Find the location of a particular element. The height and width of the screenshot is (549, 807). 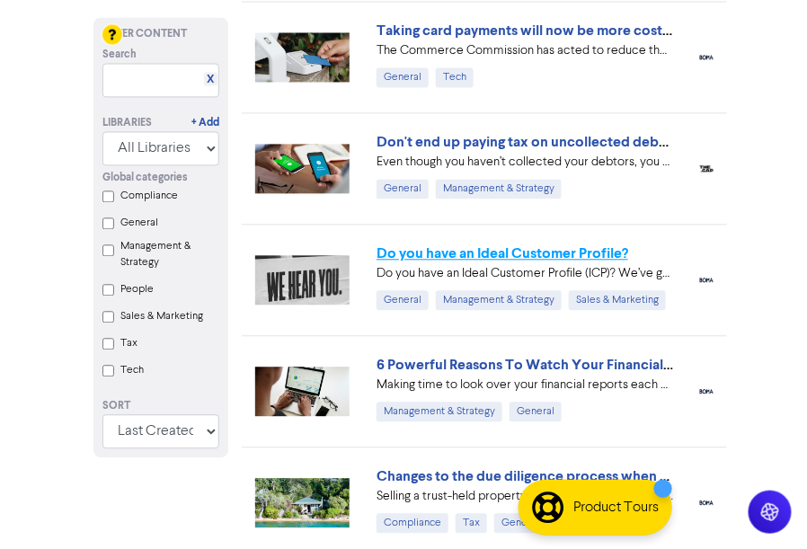

label: Tax is located at coordinates (128, 344).